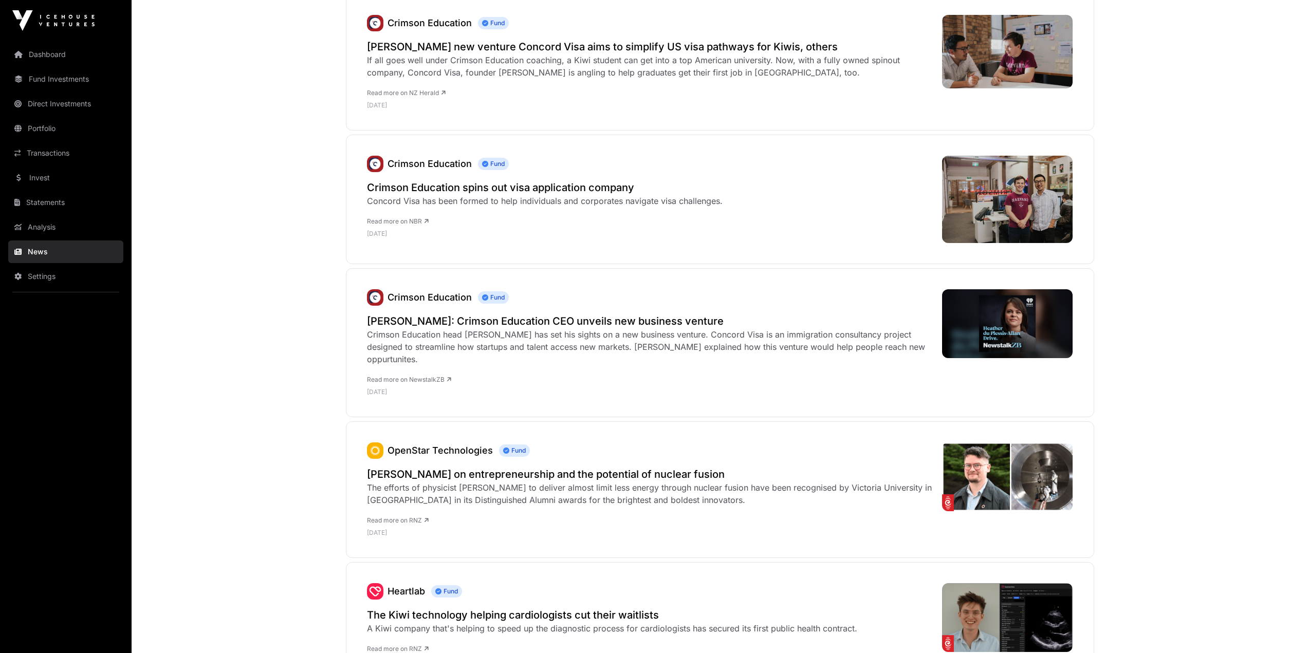 The width and height of the screenshot is (1308, 653). I want to click on a: Crimson Education spins out visa application company, so click(545, 188).